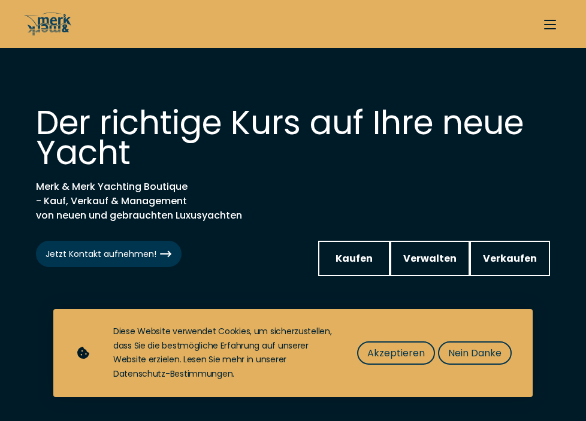 The image size is (586, 421). What do you see at coordinates (354, 258) in the screenshot?
I see `span: Kaufen` at bounding box center [354, 258].